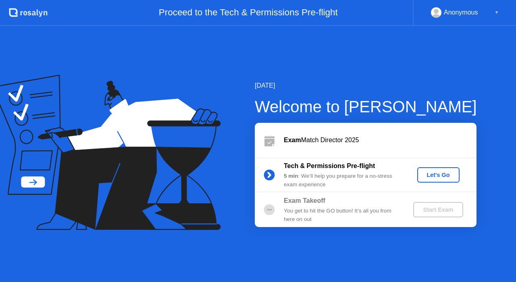  Describe the element at coordinates (342, 215) in the screenshot. I see `div: You get to hit the GO button! It’s all you from here on out` at that location.